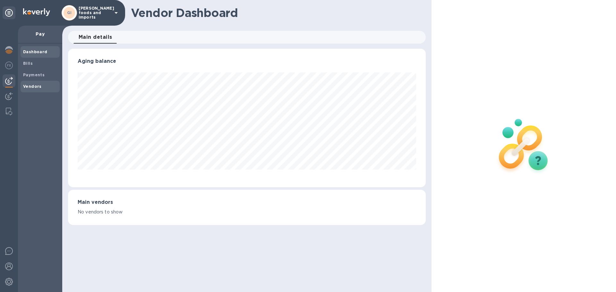  I want to click on p: Pay, so click(40, 34).